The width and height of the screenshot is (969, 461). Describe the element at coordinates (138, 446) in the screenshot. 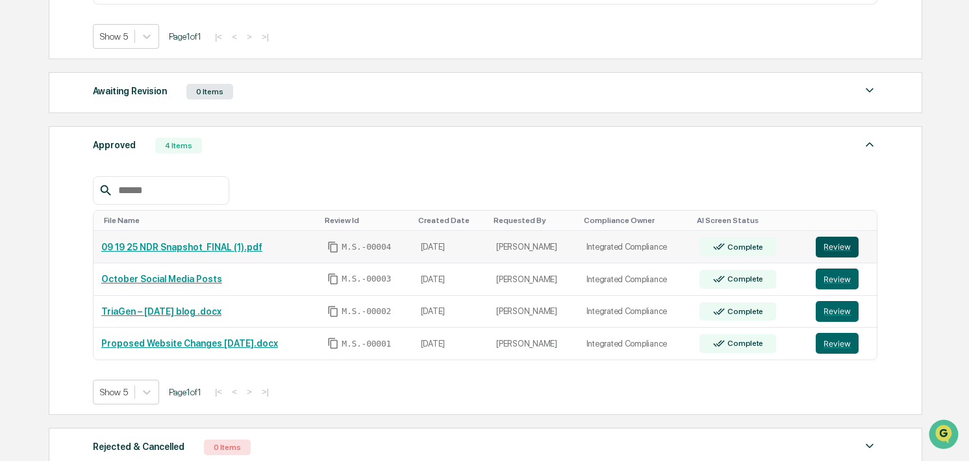

I see `div: Rejected & Cancelled` at that location.